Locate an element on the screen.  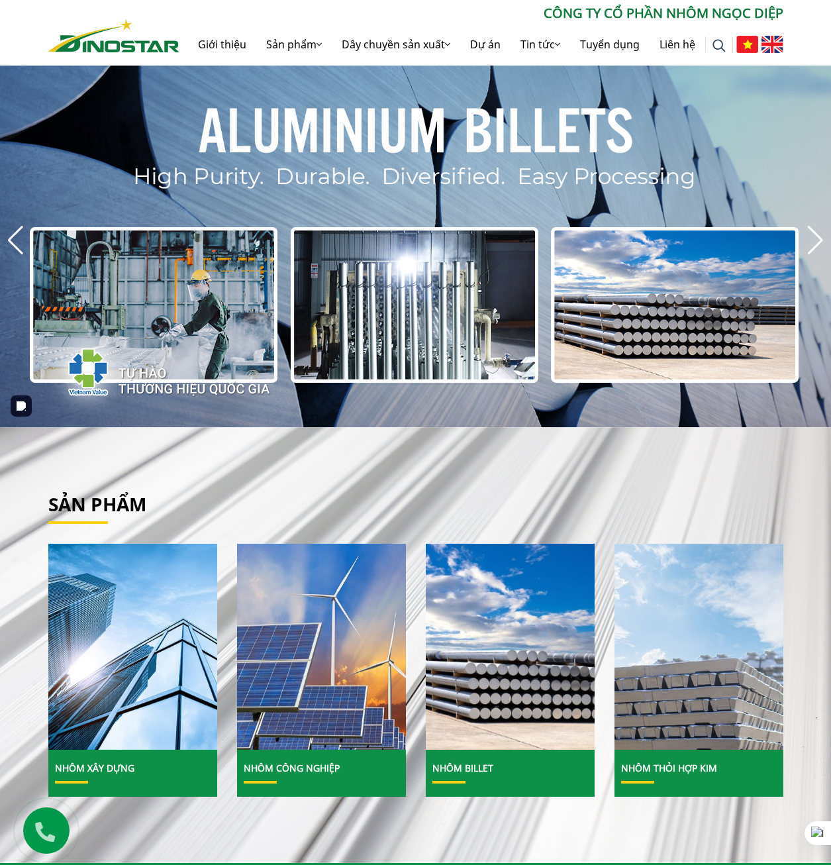
a: Liên hệ is located at coordinates (678, 44).